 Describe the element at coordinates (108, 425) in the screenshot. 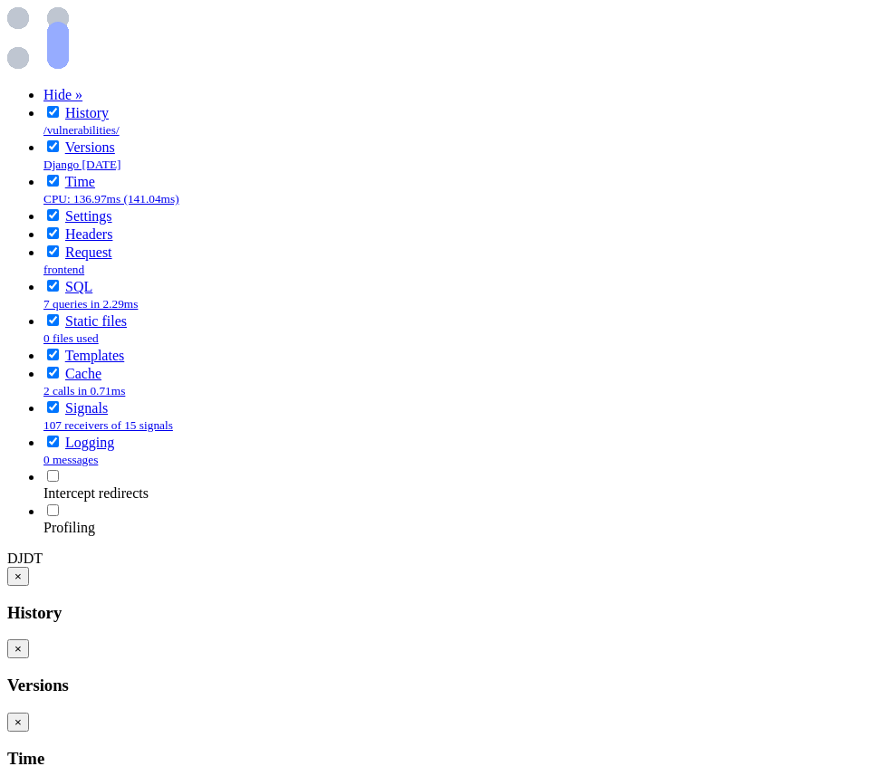

I see `small: 107 receivers of 15 signals` at that location.